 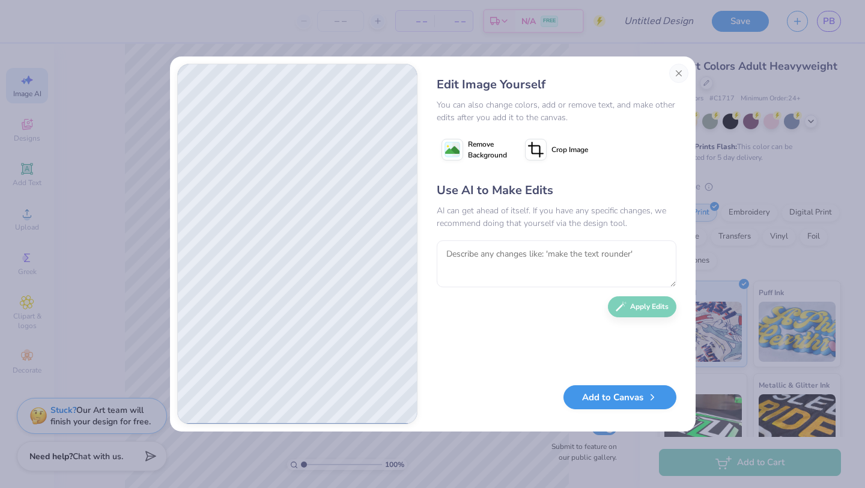 What do you see at coordinates (556, 190) in the screenshot?
I see `div: Use AI to Make Edits` at bounding box center [556, 190].